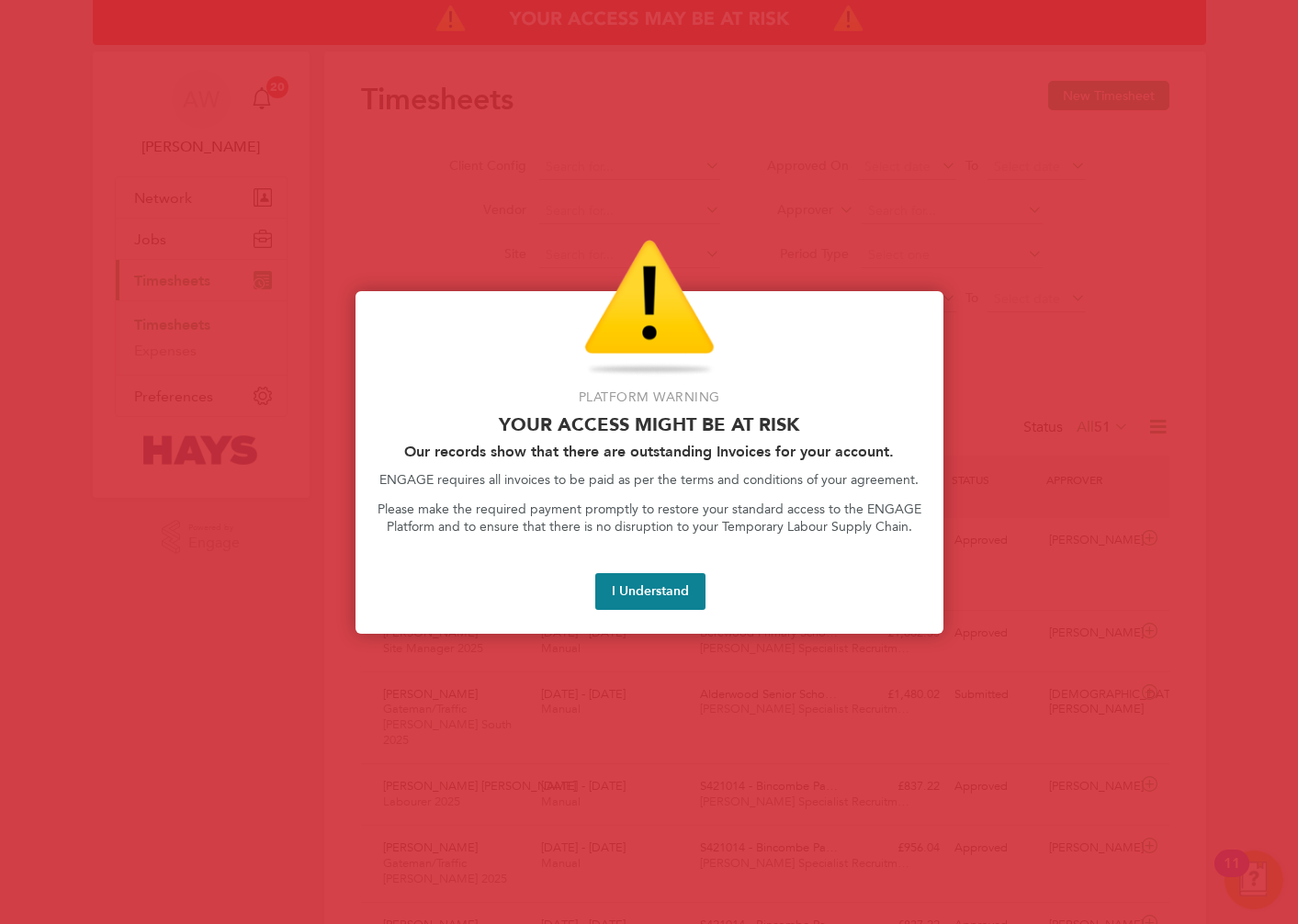 The image size is (1298, 924). I want to click on h2: Our records show that there are outstanding Invoices for your account., so click(649, 451).